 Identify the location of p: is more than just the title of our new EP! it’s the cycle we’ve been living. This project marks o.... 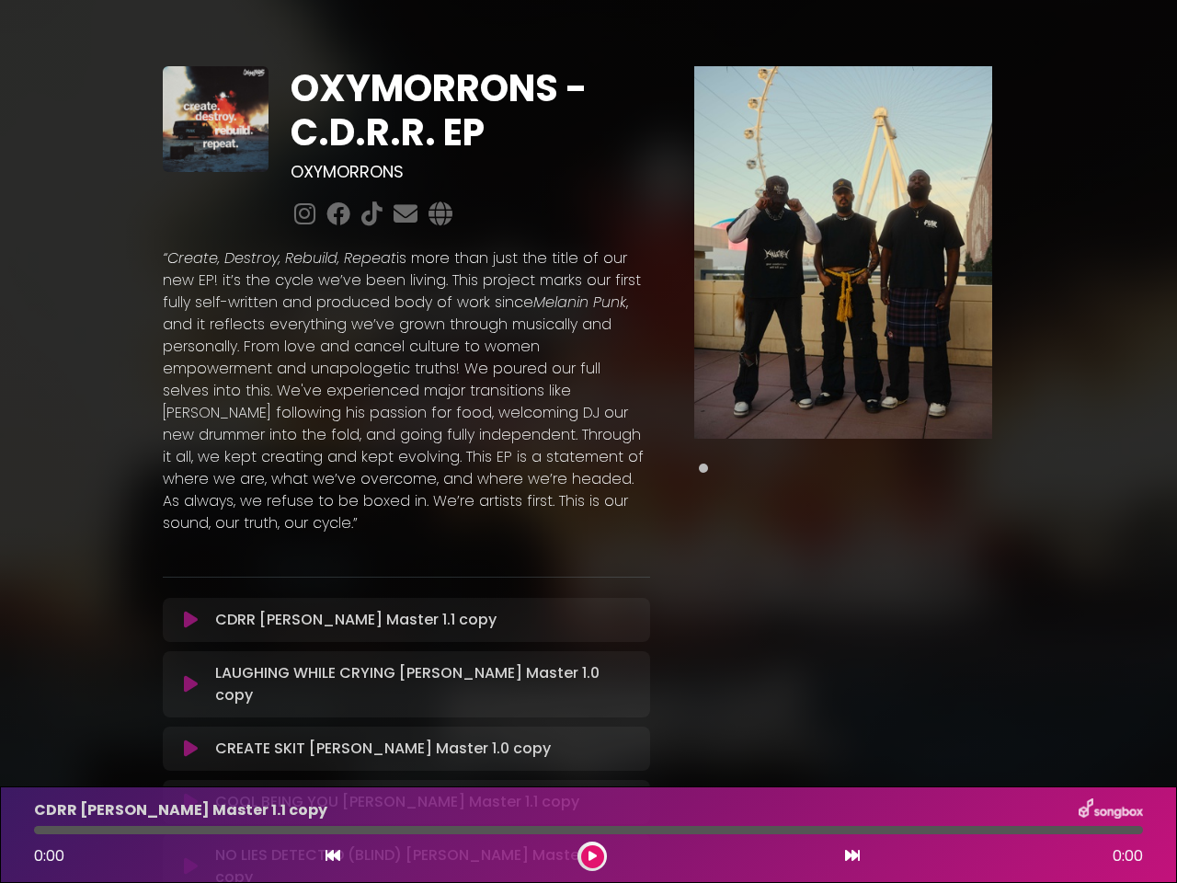
(406, 391).